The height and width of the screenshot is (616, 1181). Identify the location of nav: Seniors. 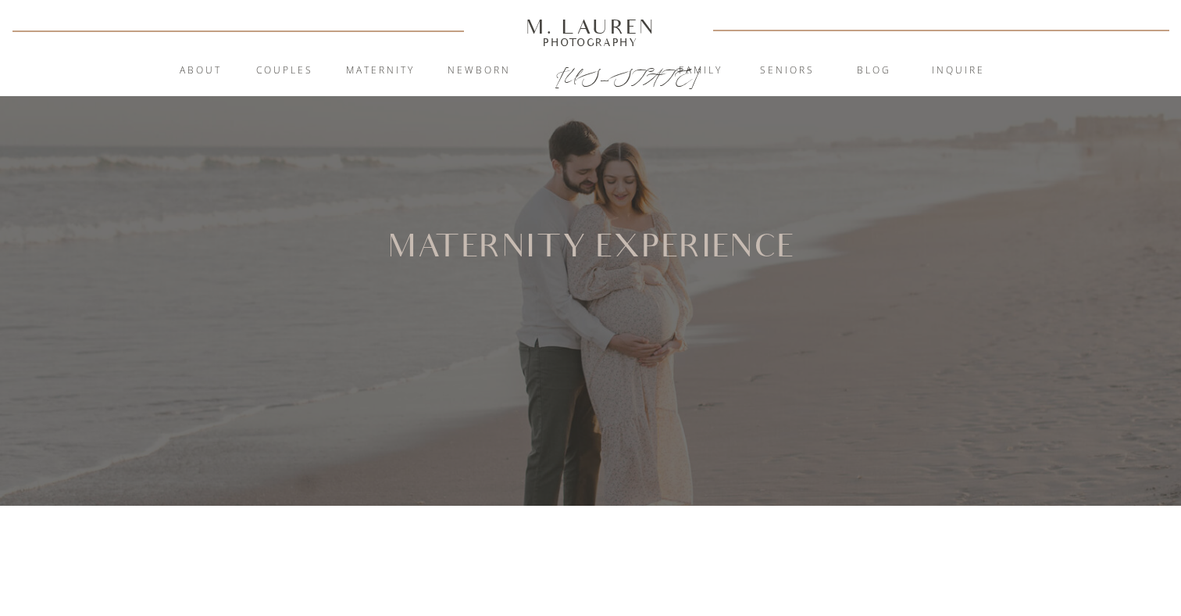
(787, 71).